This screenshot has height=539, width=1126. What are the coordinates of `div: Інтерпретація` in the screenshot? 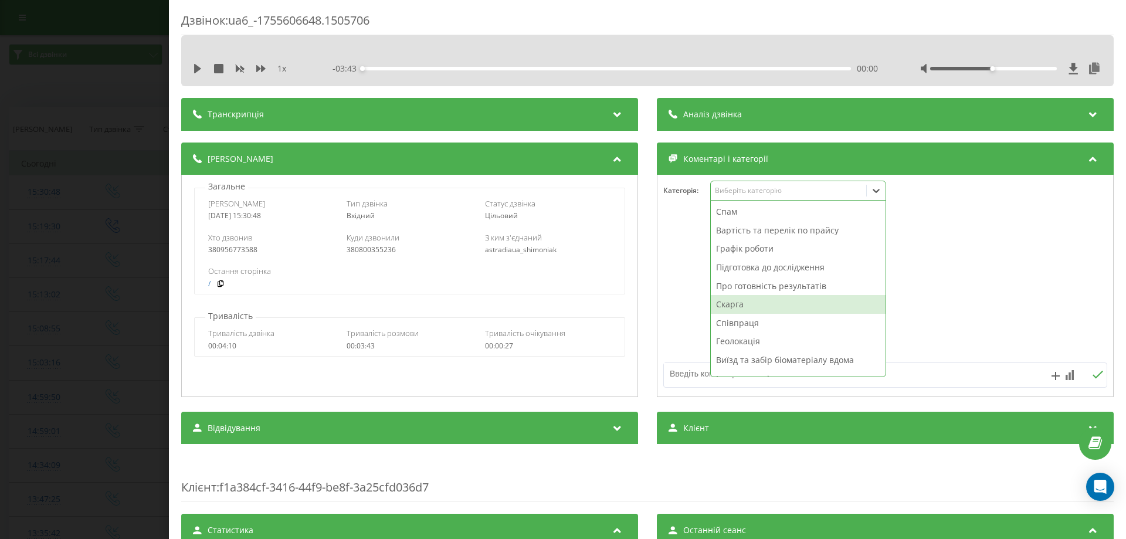 It's located at (798, 379).